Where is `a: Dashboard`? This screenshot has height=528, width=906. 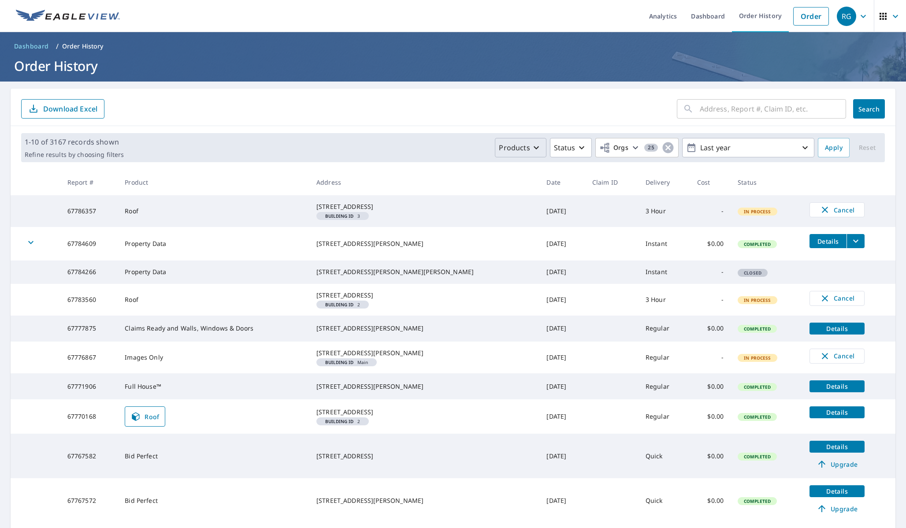
a: Dashboard is located at coordinates (31, 46).